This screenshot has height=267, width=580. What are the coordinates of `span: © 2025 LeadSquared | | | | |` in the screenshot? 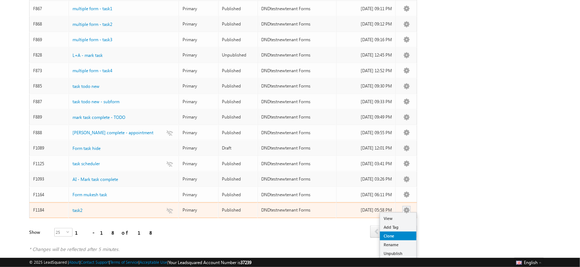 It's located at (140, 262).